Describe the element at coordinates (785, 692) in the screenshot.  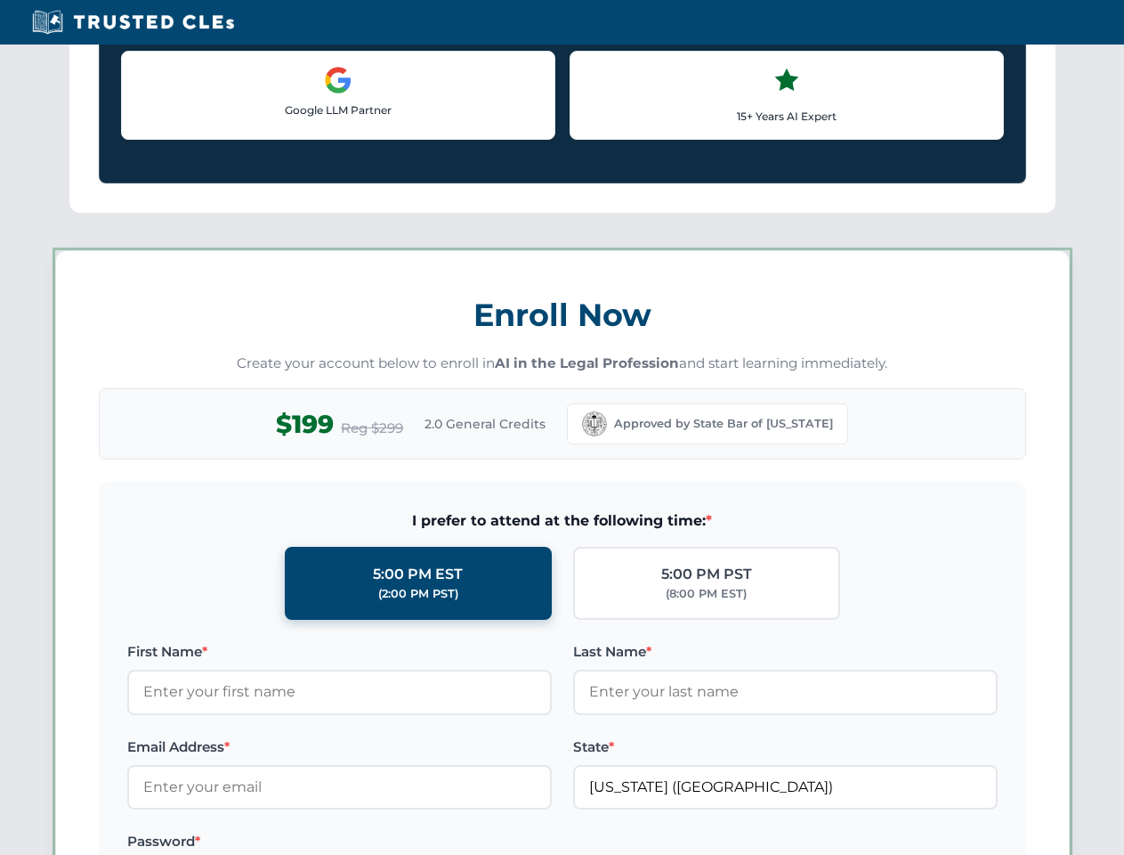
I see `input: Enter your last name` at that location.